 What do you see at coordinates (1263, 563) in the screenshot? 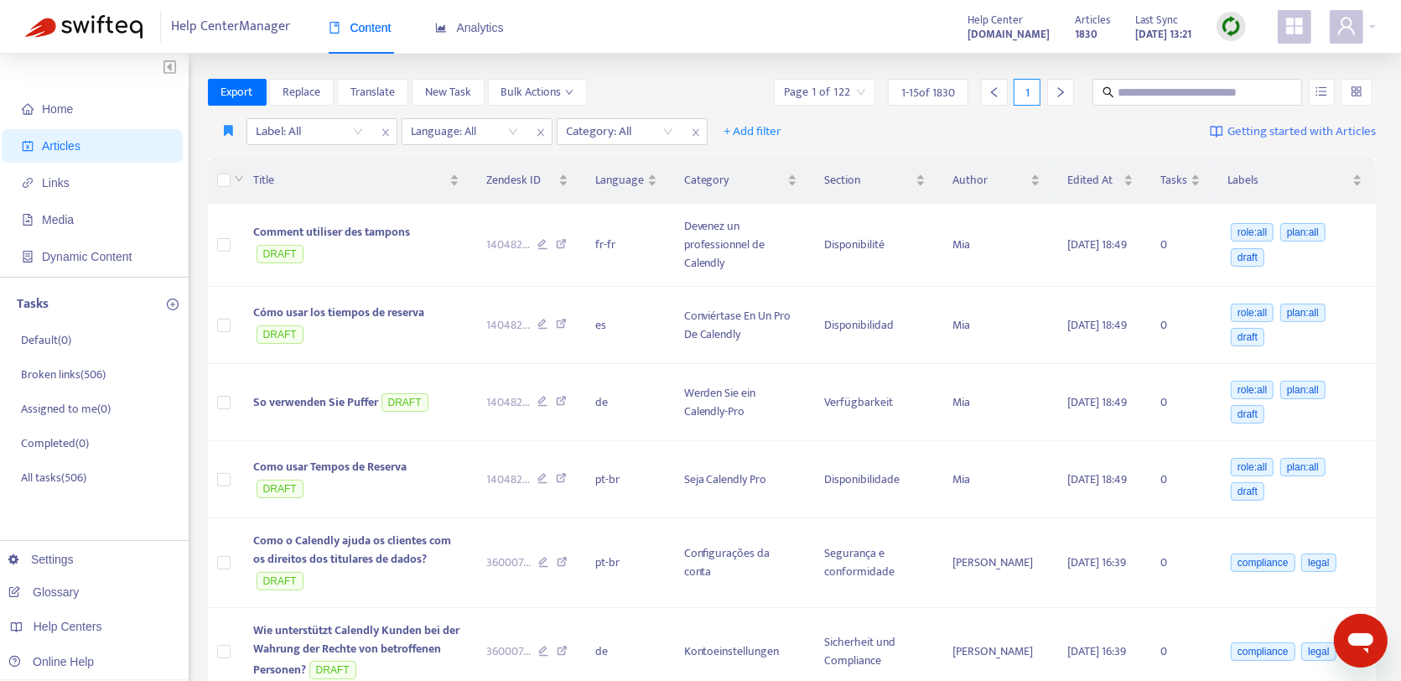
I see `span: compliance` at bounding box center [1263, 563].